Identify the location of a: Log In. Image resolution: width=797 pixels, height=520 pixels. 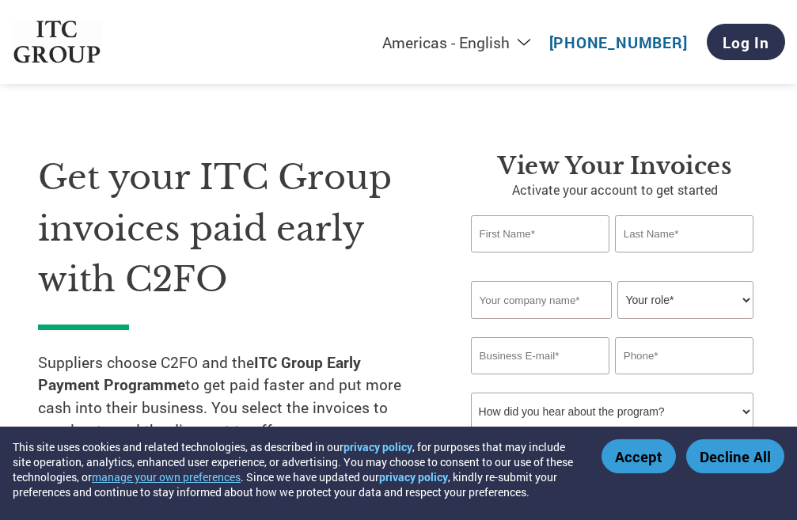
(746, 42).